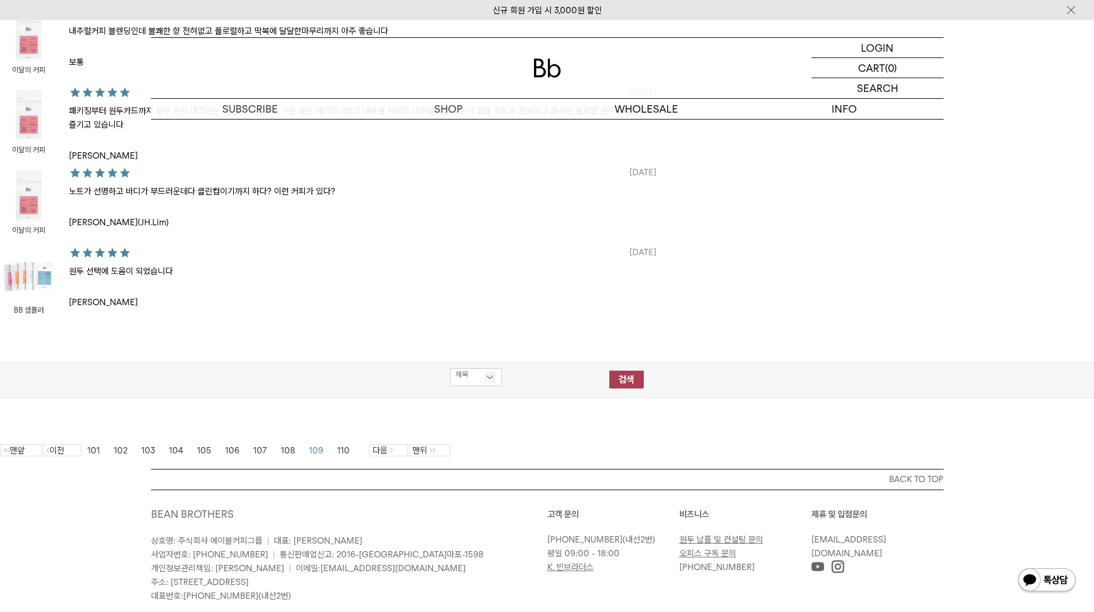 This screenshot has height=612, width=1094. I want to click on span: 제목, so click(471, 375).